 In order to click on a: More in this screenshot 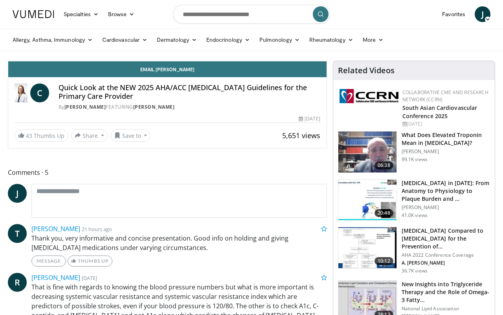, I will do `click(373, 40)`.